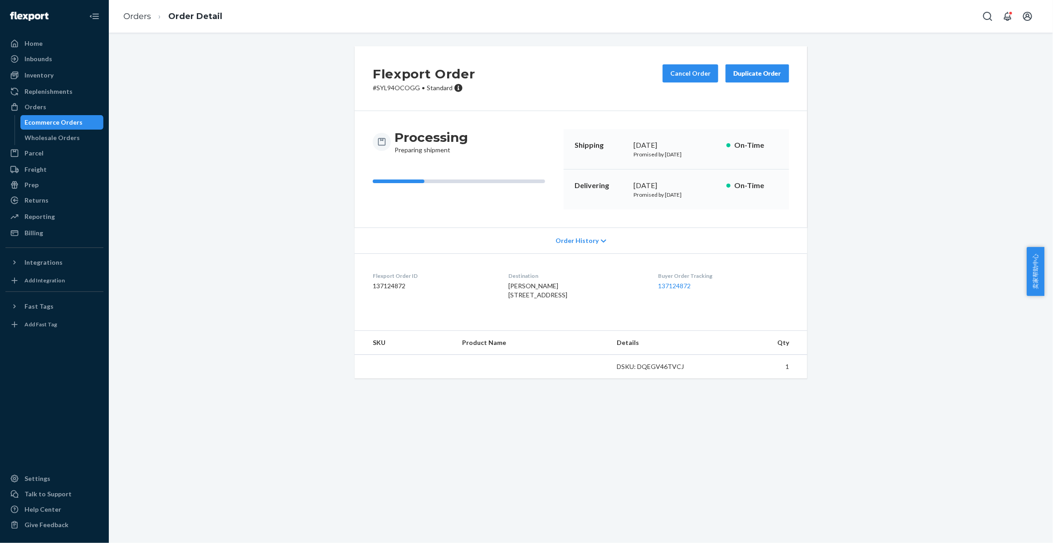  Describe the element at coordinates (54, 59) in the screenshot. I see `a: Inbounds` at that location.